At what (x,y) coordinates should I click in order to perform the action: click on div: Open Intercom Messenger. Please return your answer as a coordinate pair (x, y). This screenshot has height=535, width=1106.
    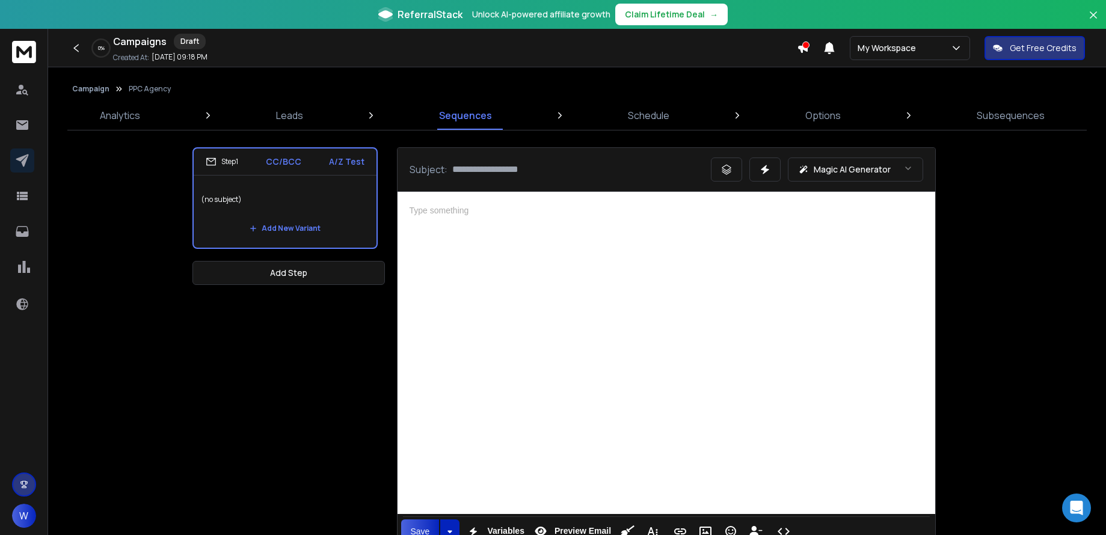
    Looking at the image, I should click on (1076, 508).